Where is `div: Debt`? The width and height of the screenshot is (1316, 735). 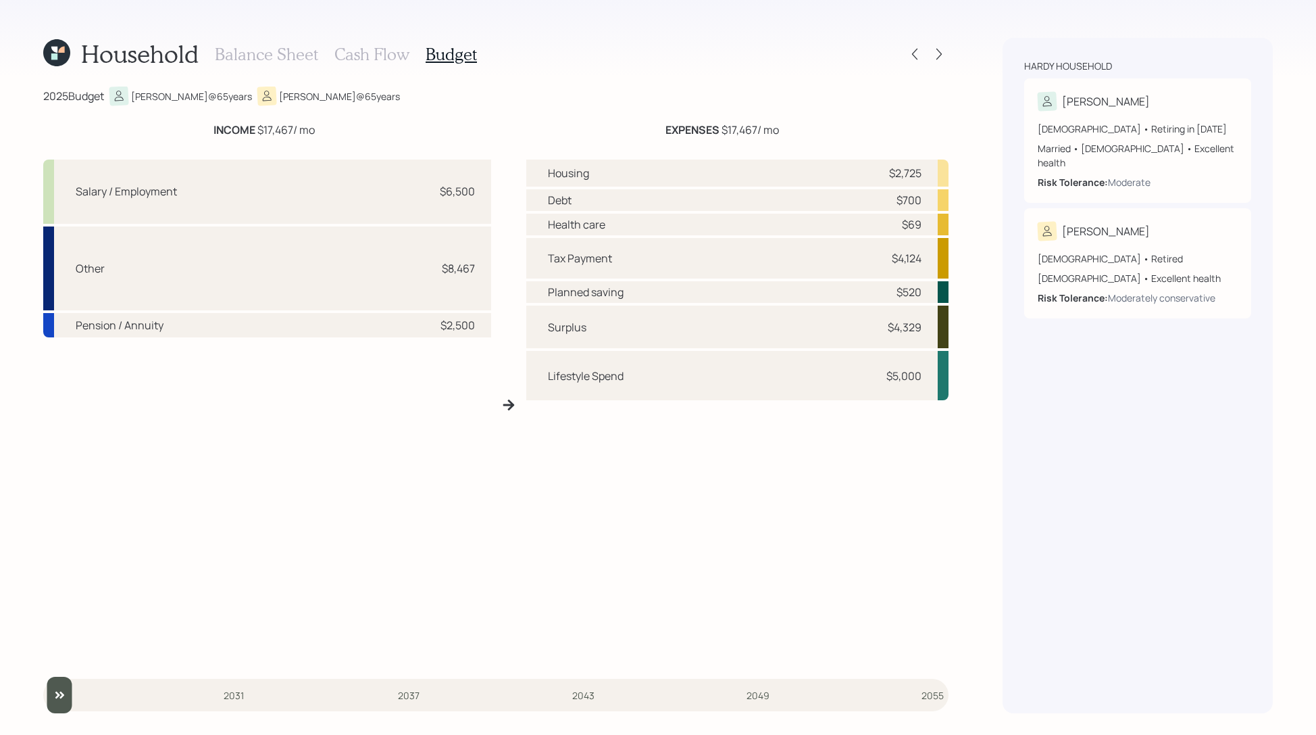
div: Debt is located at coordinates (560, 200).